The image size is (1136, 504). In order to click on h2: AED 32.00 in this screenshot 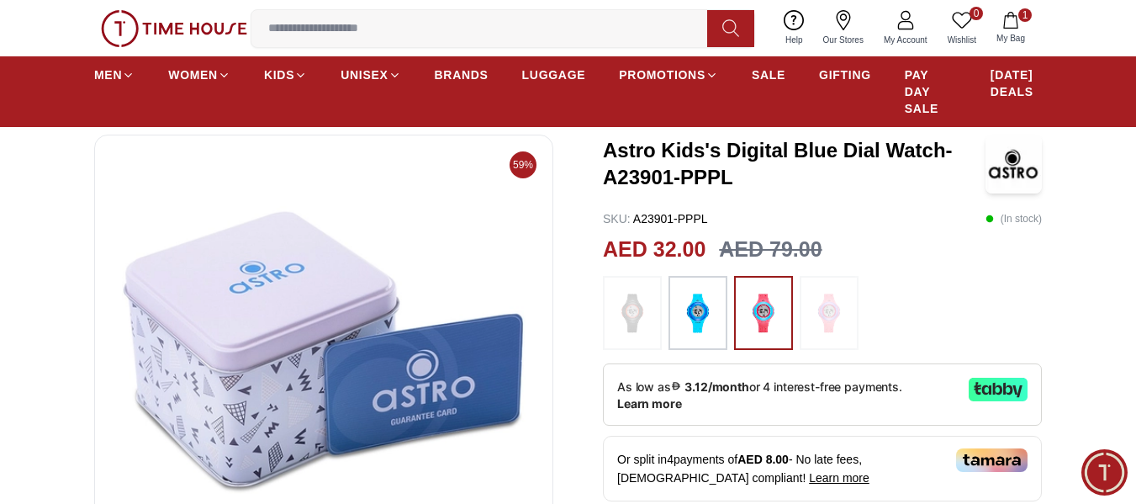, I will do `click(654, 250)`.